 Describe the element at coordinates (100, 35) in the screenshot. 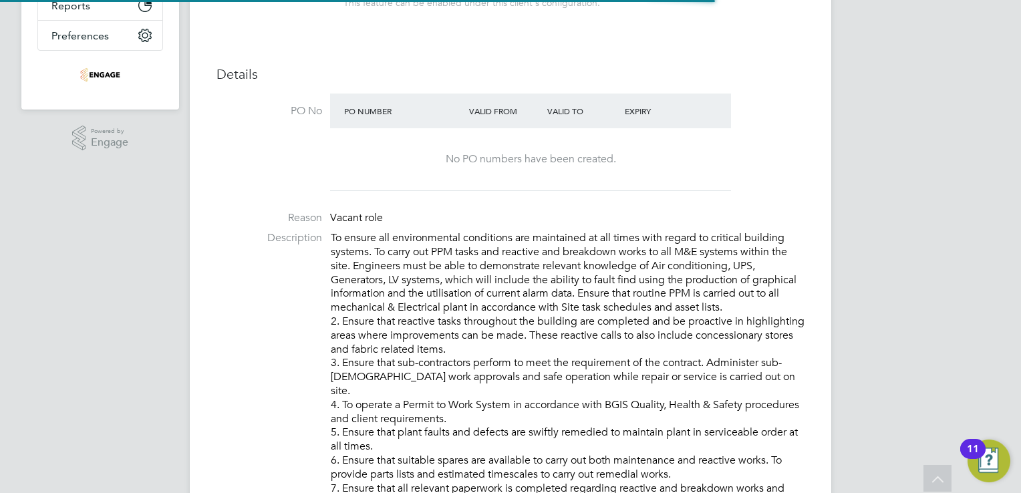

I see `button: Preferences` at that location.